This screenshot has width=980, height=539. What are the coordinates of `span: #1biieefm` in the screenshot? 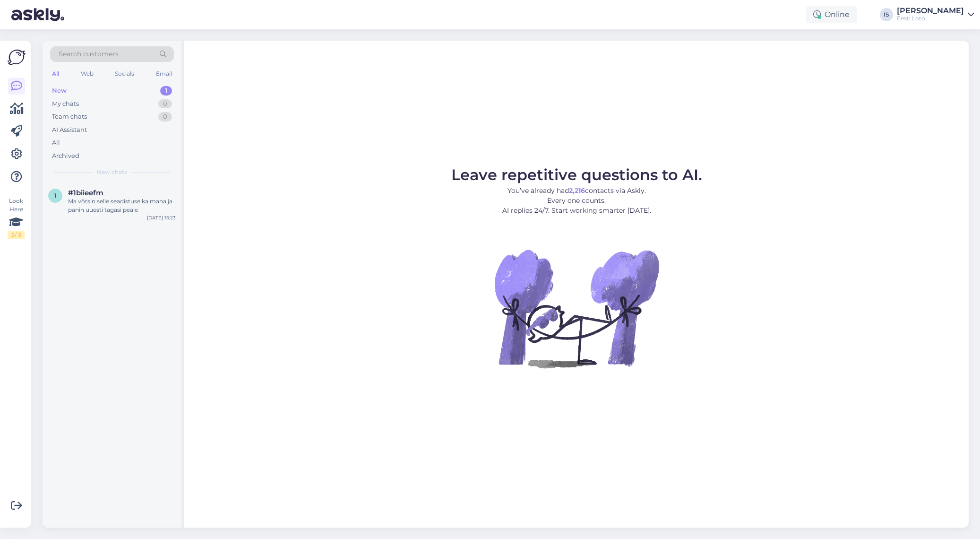 It's located at (86, 193).